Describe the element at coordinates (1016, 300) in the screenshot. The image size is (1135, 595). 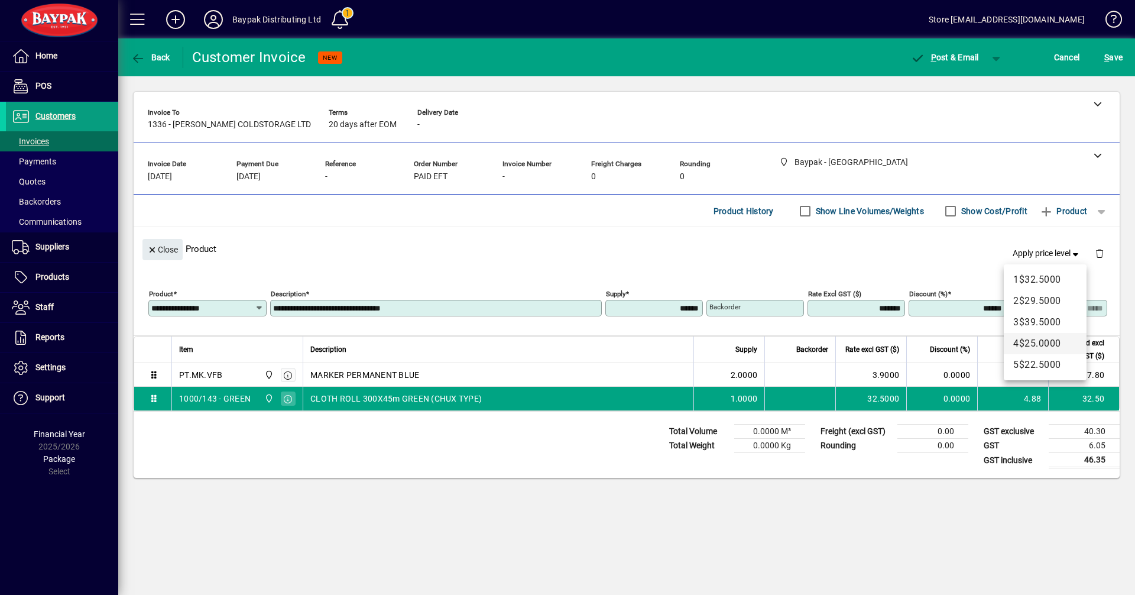
I see `span: 2` at that location.